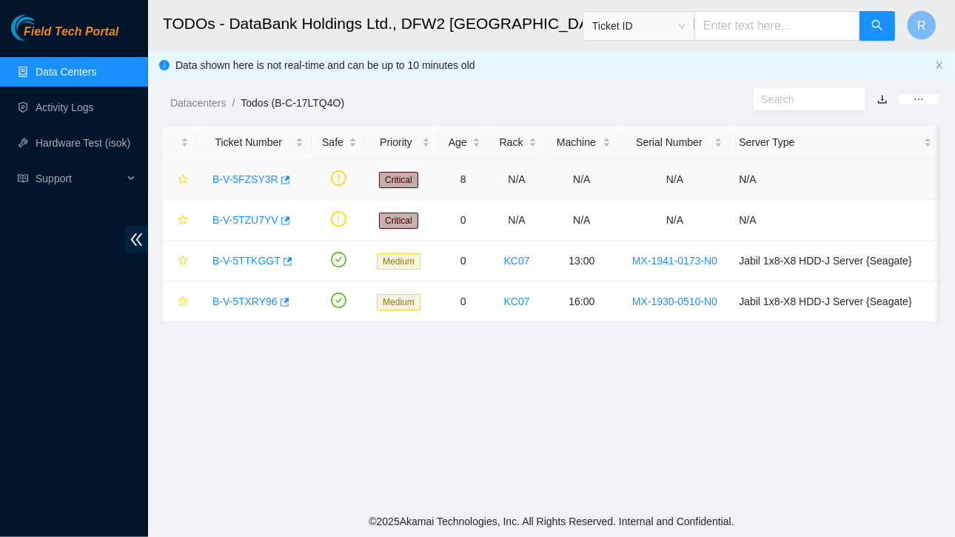 The height and width of the screenshot is (537, 955). Describe the element at coordinates (919, 99) in the screenshot. I see `span: ellipsis` at that location.